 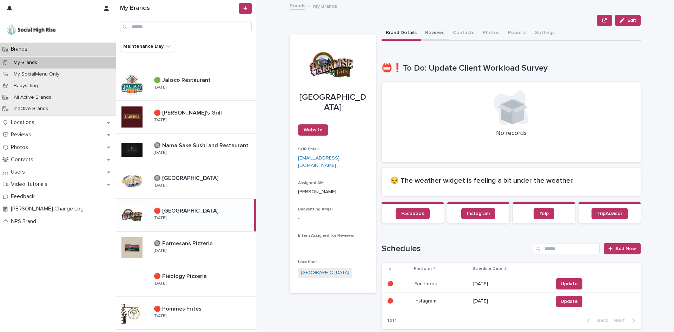 What do you see at coordinates (413, 213) in the screenshot?
I see `a: Facebook` at bounding box center [413, 213].